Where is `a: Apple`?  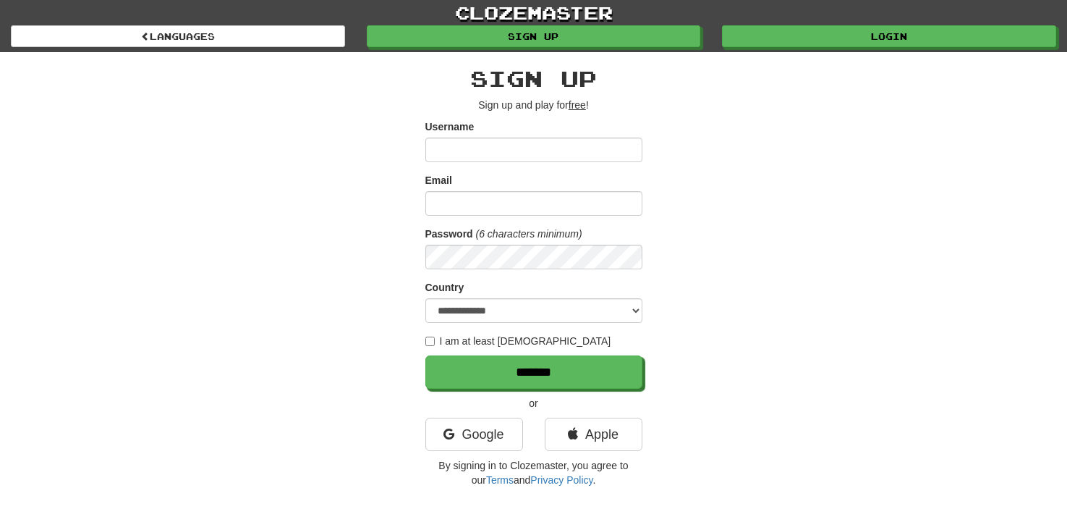 a: Apple is located at coordinates (593, 434).